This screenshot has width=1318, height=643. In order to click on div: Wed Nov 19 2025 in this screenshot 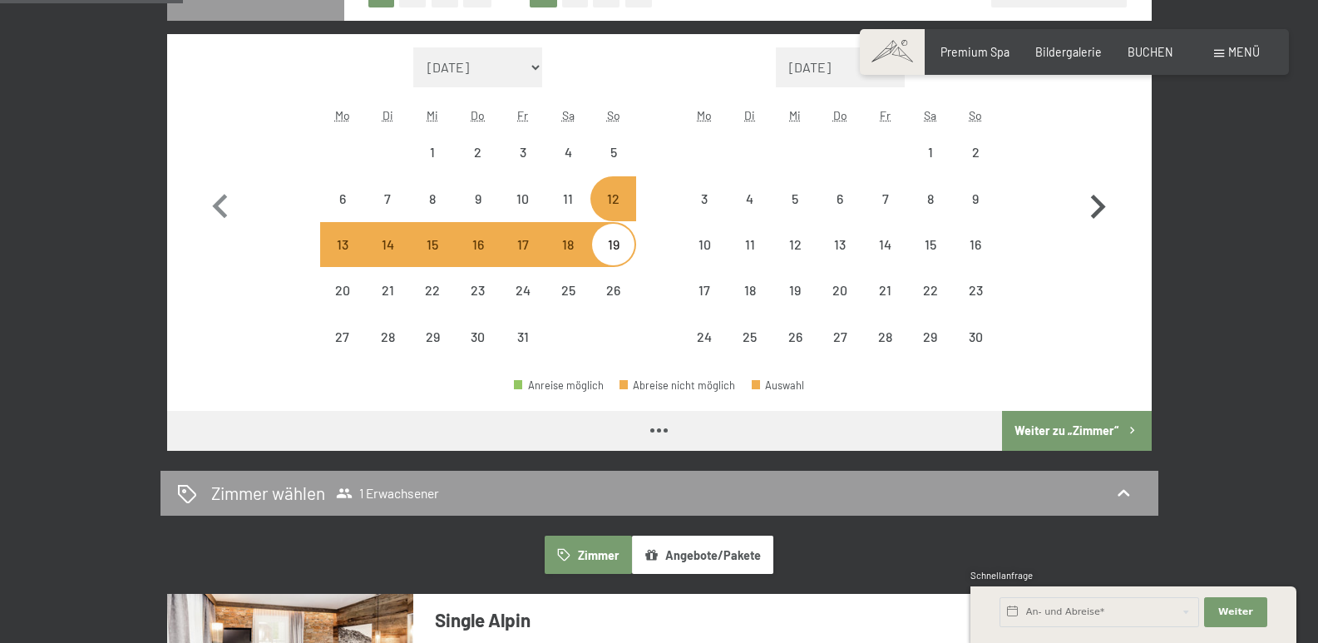, I will do `click(795, 290)`.